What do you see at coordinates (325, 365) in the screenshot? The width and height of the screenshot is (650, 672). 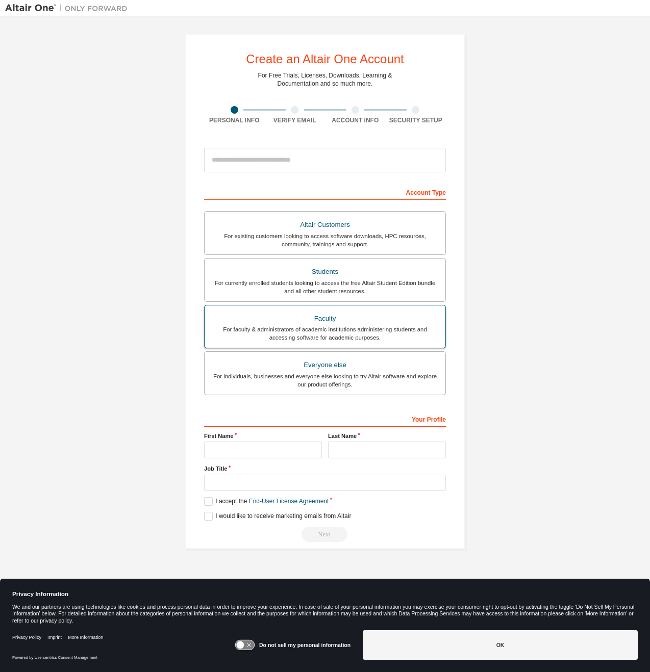 I see `div: Everyone else` at bounding box center [325, 365].